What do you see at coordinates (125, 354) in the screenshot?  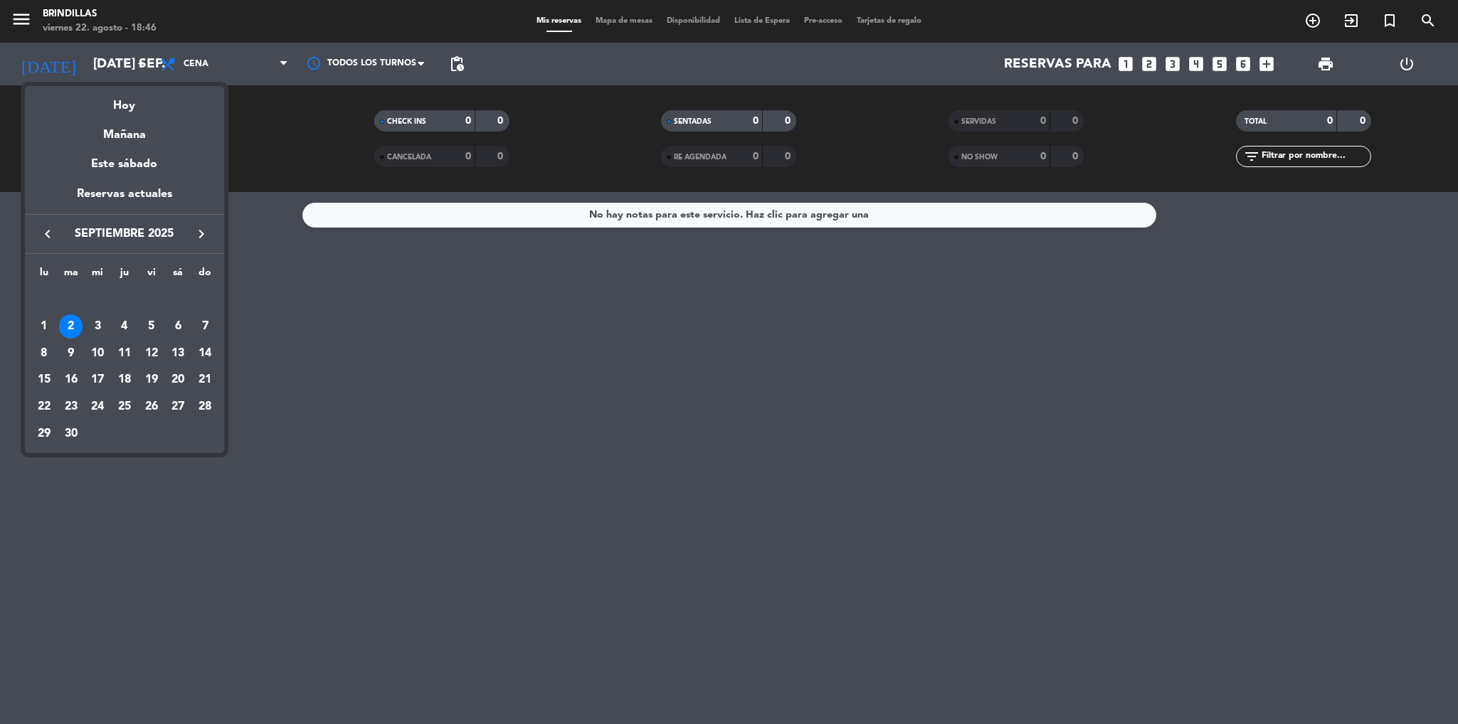 I see `div: 11` at bounding box center [125, 354].